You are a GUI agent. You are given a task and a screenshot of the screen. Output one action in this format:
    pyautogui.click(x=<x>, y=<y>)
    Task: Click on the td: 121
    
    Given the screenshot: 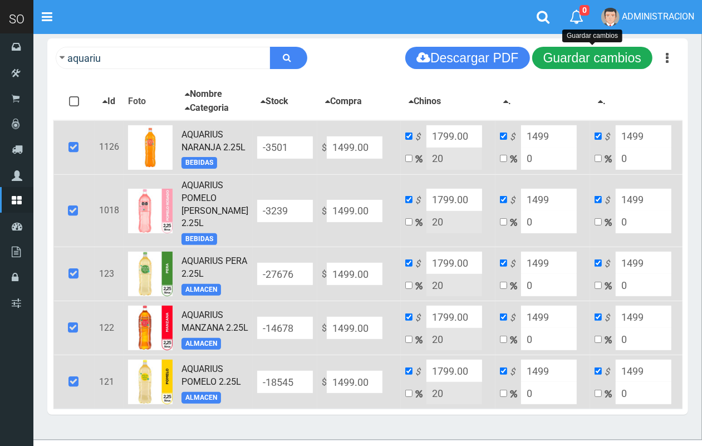 What is the action you would take?
    pyautogui.click(x=109, y=382)
    